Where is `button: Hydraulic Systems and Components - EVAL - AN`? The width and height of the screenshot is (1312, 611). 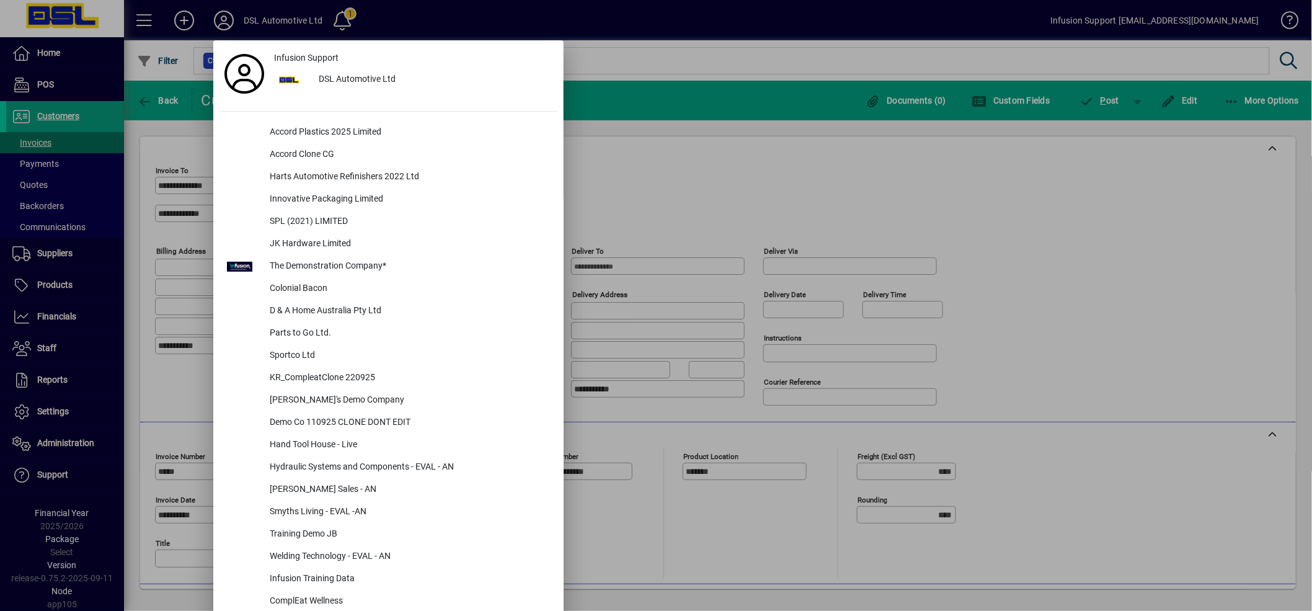
button: Hydraulic Systems and Components - EVAL - AN is located at coordinates (388, 468).